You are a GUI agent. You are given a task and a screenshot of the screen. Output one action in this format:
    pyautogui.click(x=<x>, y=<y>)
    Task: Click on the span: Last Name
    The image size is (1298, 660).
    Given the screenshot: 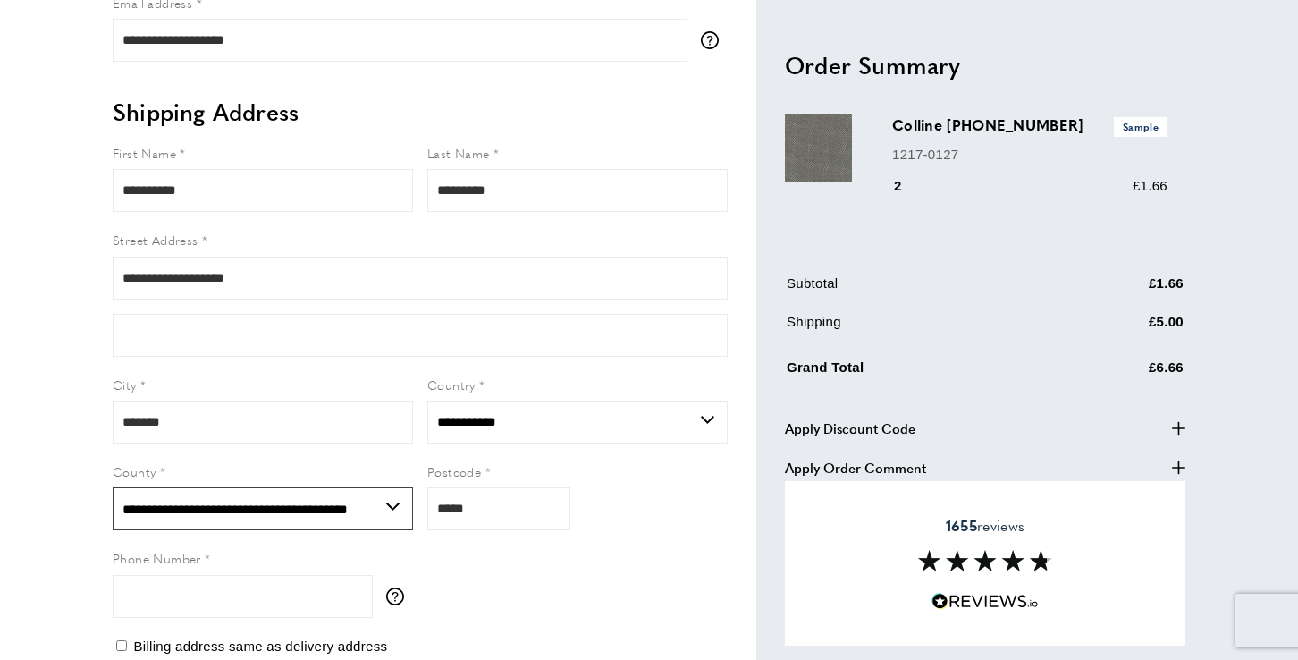 What is the action you would take?
    pyautogui.click(x=459, y=153)
    